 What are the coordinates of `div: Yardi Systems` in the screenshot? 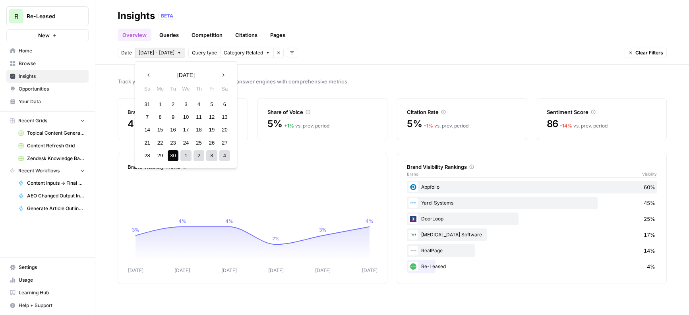 It's located at (532, 203).